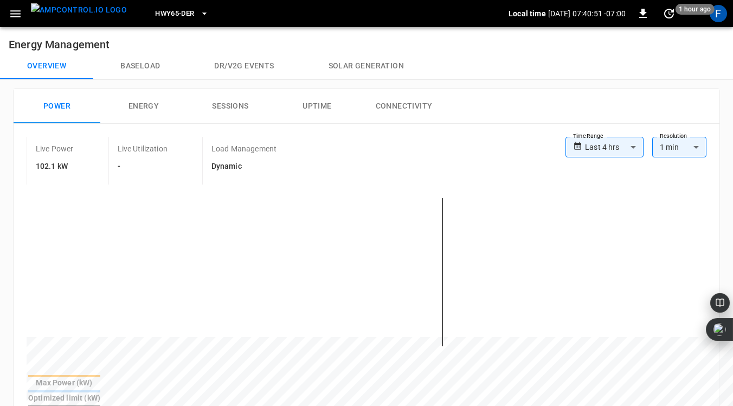 The height and width of the screenshot is (406, 733). Describe the element at coordinates (317, 106) in the screenshot. I see `button: Uptime` at that location.